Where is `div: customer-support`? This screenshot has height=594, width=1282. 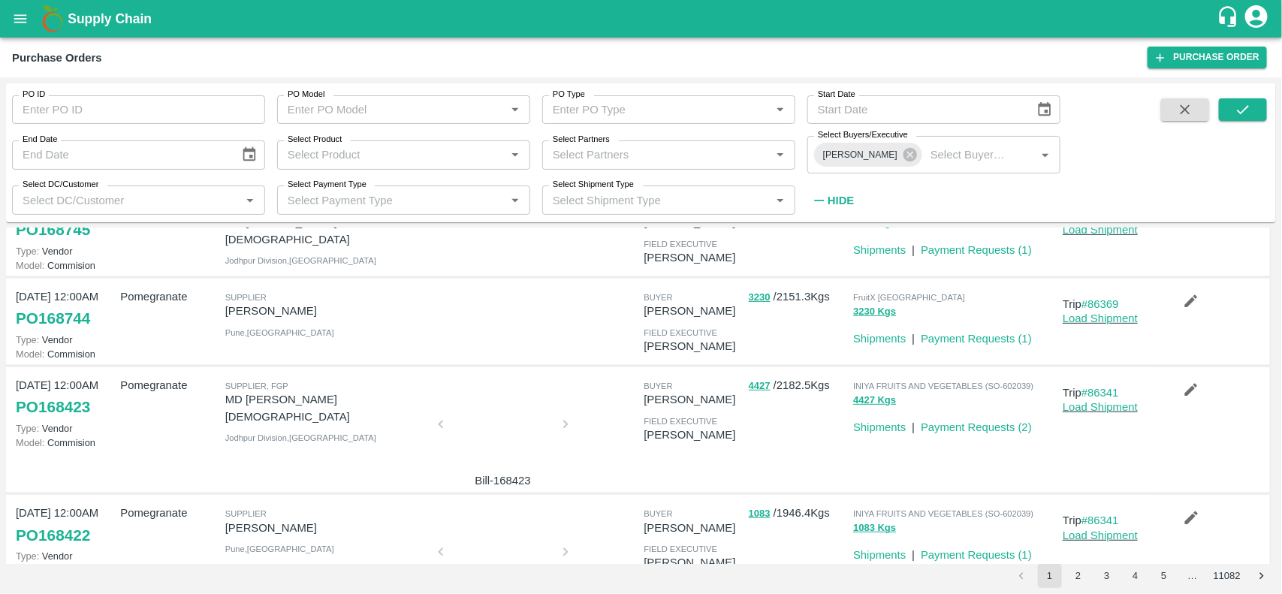
div: customer-support is located at coordinates (1230, 19).